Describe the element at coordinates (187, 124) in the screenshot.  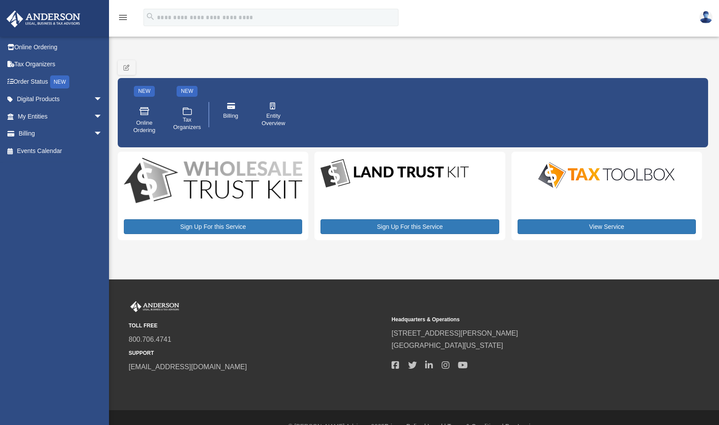
I see `span: Tax Organizers` at that location.